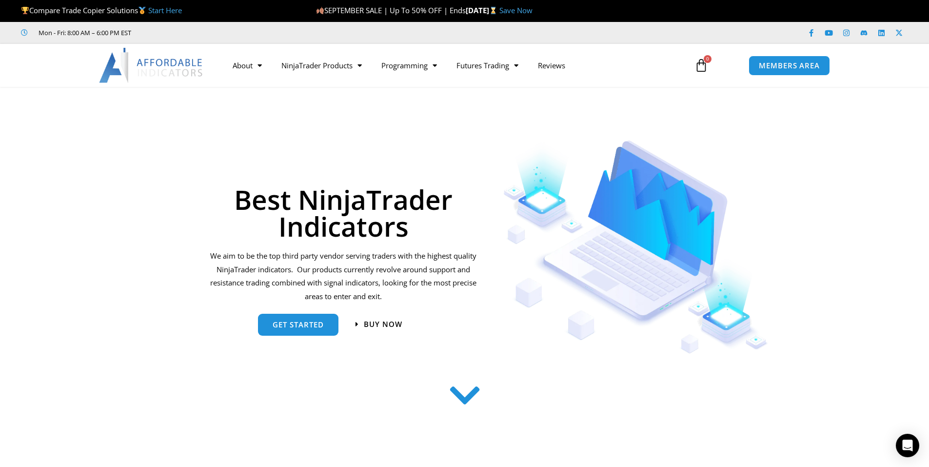 This screenshot has width=929, height=467. What do you see at coordinates (391, 10) in the screenshot?
I see `span: SEPTEMBER SALE | Up To 50% OFF | Ends` at bounding box center [391, 10].